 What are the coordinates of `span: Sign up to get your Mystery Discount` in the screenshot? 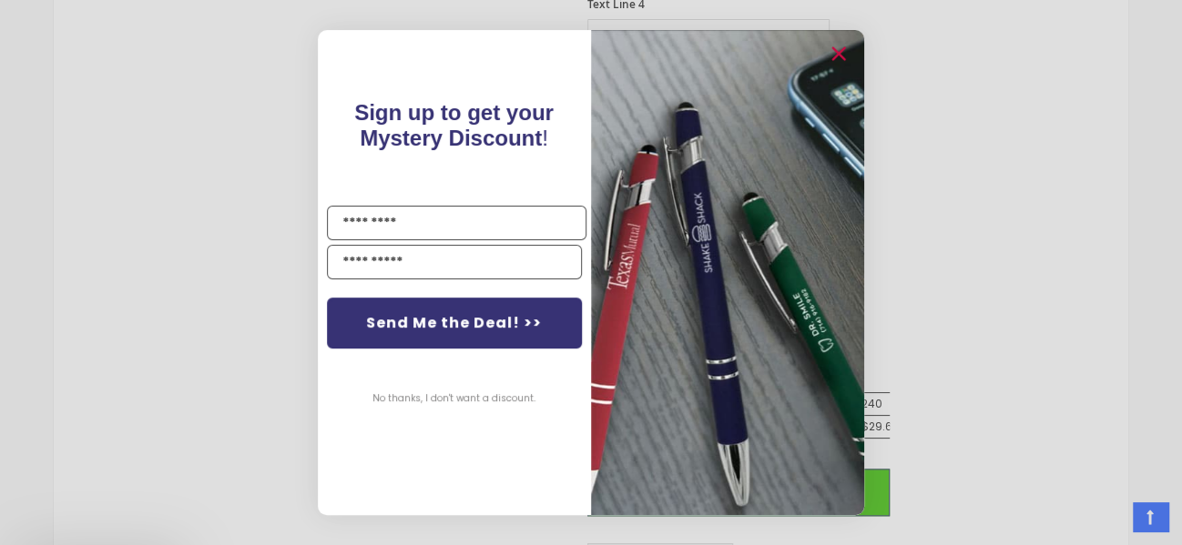 It's located at (454, 125).